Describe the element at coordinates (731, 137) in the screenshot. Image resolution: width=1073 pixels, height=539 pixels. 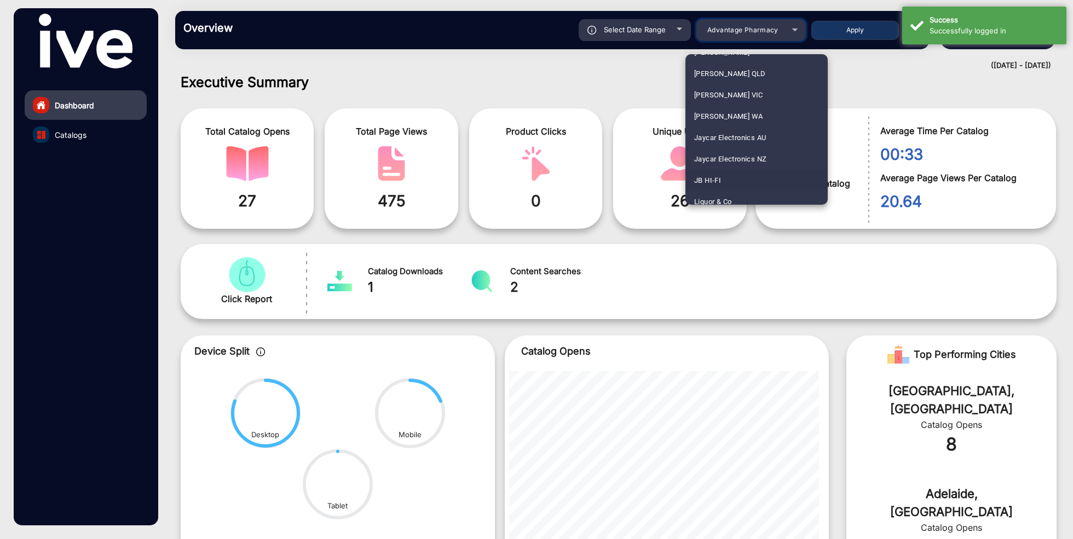
I see `span: Jaycar Electronics AU` at that location.